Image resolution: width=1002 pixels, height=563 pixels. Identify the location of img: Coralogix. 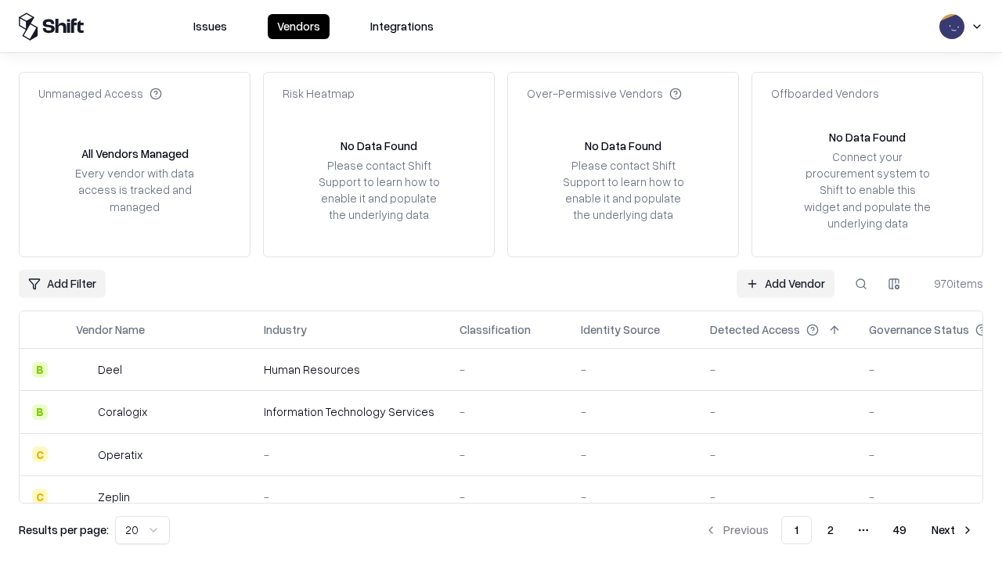
(84, 412).